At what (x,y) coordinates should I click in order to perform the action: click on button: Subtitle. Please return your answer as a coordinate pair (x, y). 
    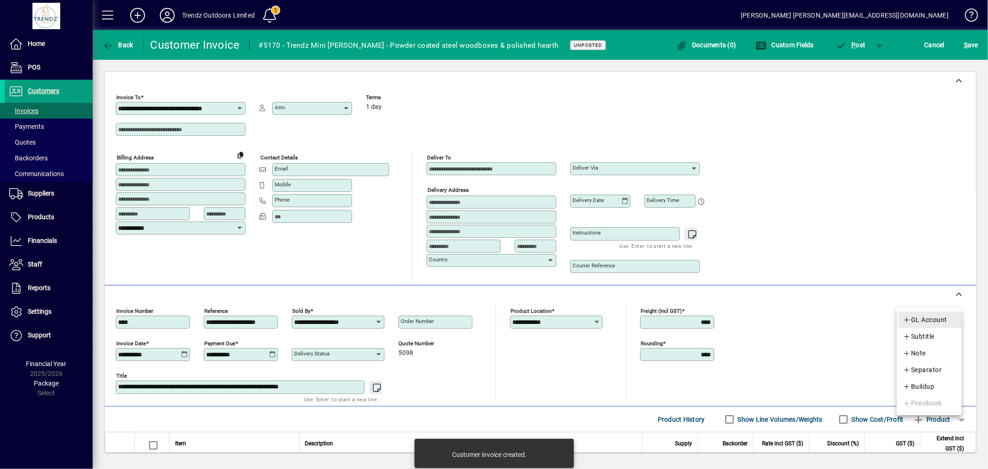
    Looking at the image, I should click on (929, 336).